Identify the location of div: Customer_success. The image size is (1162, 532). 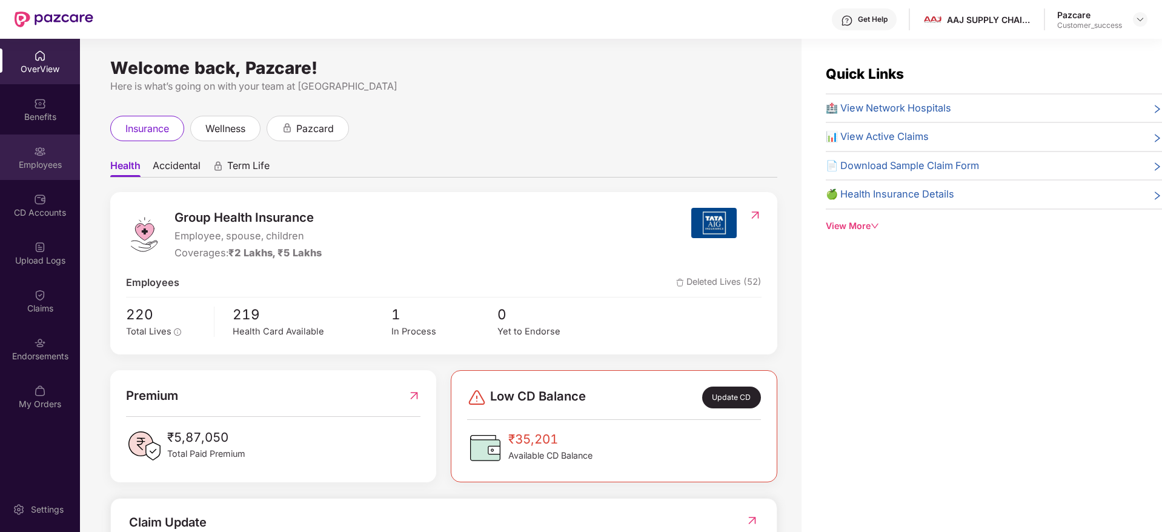
(1090, 25).